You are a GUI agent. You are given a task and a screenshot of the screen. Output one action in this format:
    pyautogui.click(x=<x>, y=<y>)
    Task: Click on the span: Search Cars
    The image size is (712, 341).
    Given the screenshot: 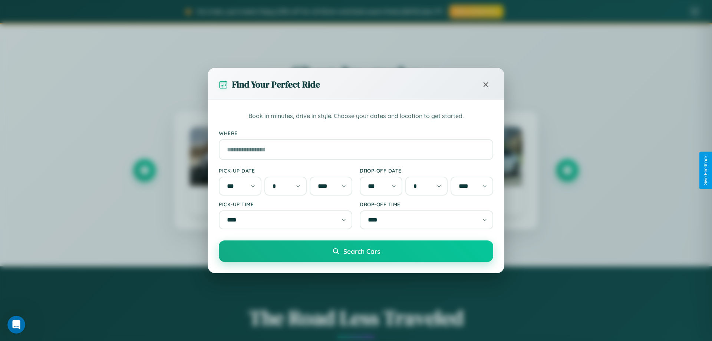 What is the action you would take?
    pyautogui.click(x=361, y=251)
    